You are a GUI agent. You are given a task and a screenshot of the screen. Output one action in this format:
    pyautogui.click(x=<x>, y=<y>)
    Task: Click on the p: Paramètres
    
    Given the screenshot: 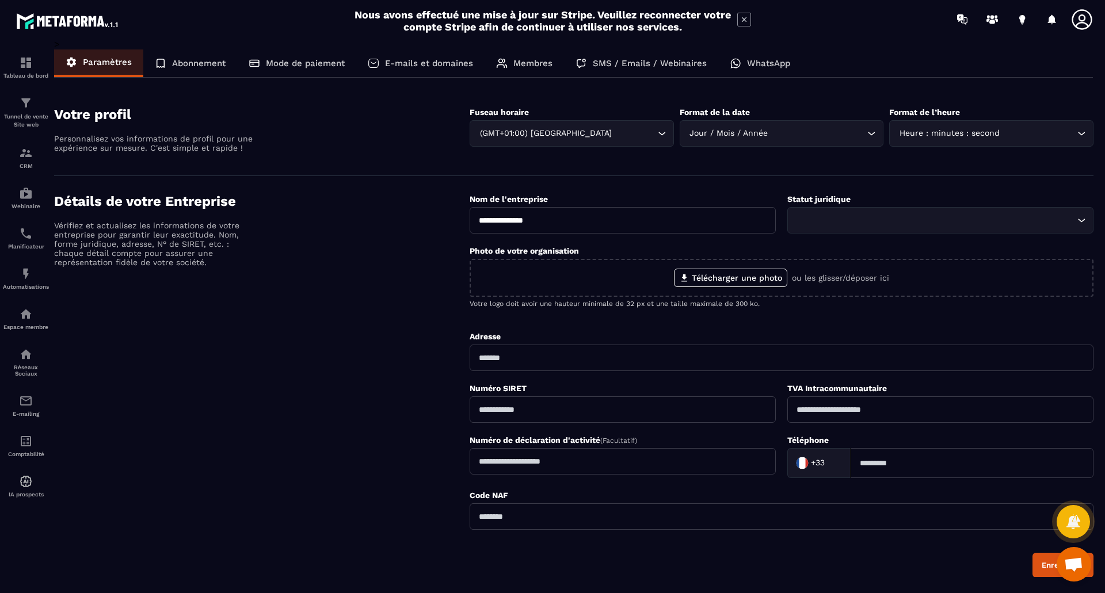 What is the action you would take?
    pyautogui.click(x=107, y=62)
    